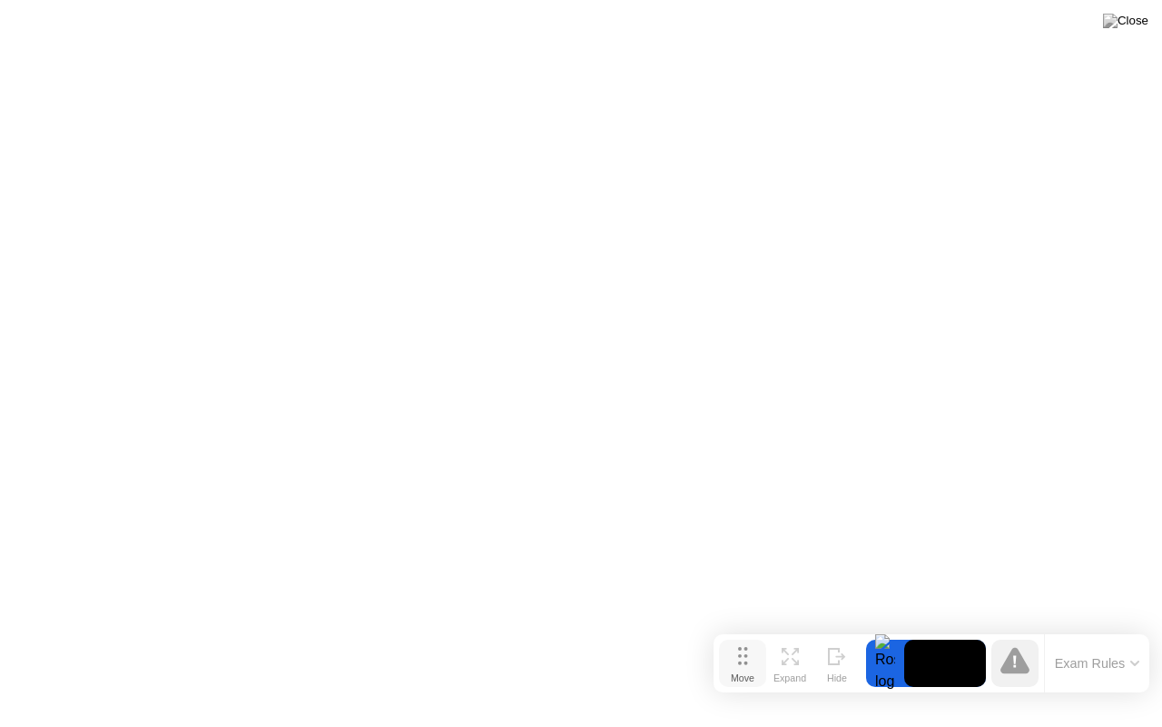 The height and width of the screenshot is (727, 1162). I want to click on div: Hide, so click(837, 677).